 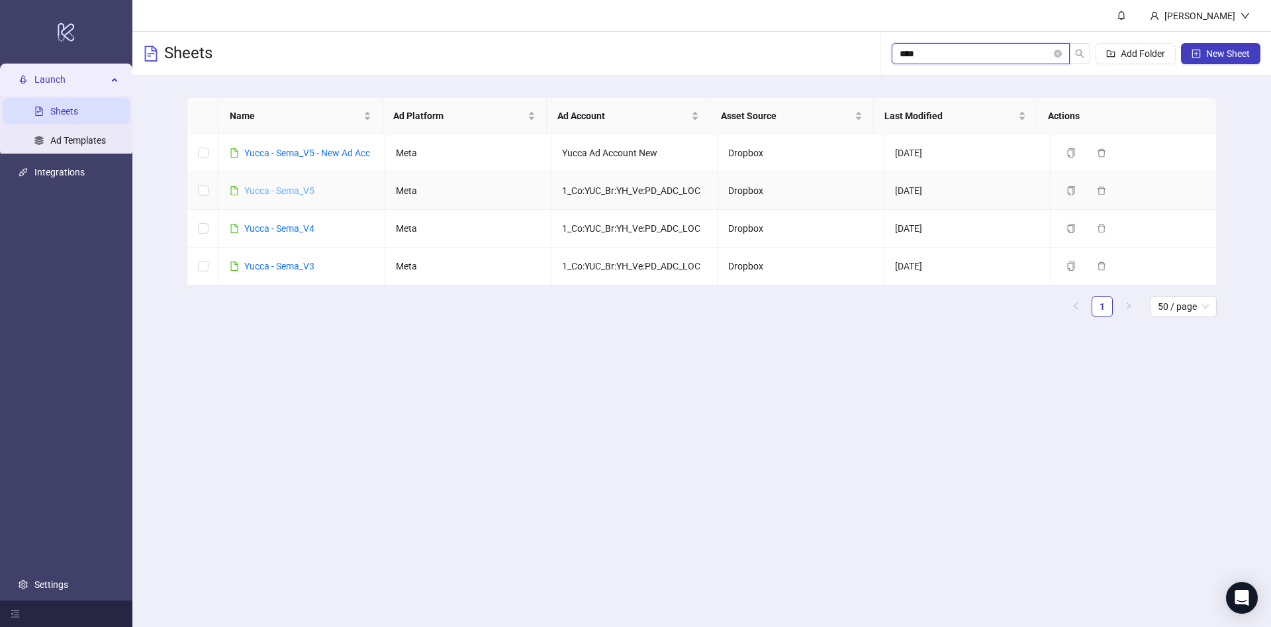 I want to click on span: menu-fold, so click(x=15, y=613).